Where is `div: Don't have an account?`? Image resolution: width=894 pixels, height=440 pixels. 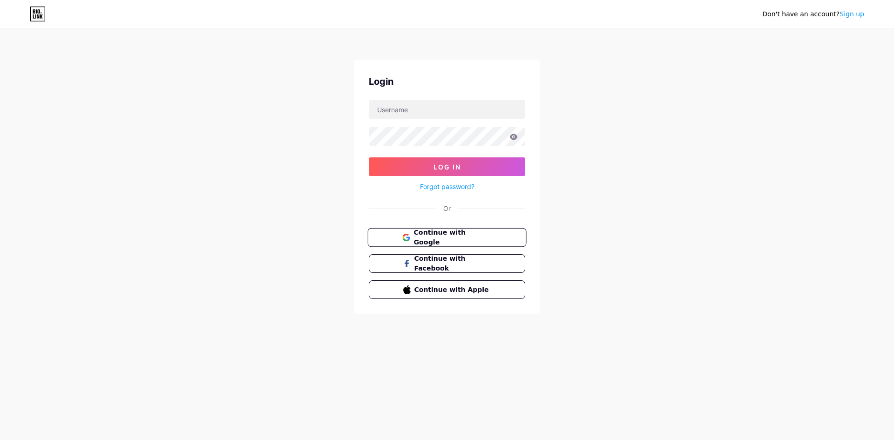 div: Don't have an account? is located at coordinates (813, 14).